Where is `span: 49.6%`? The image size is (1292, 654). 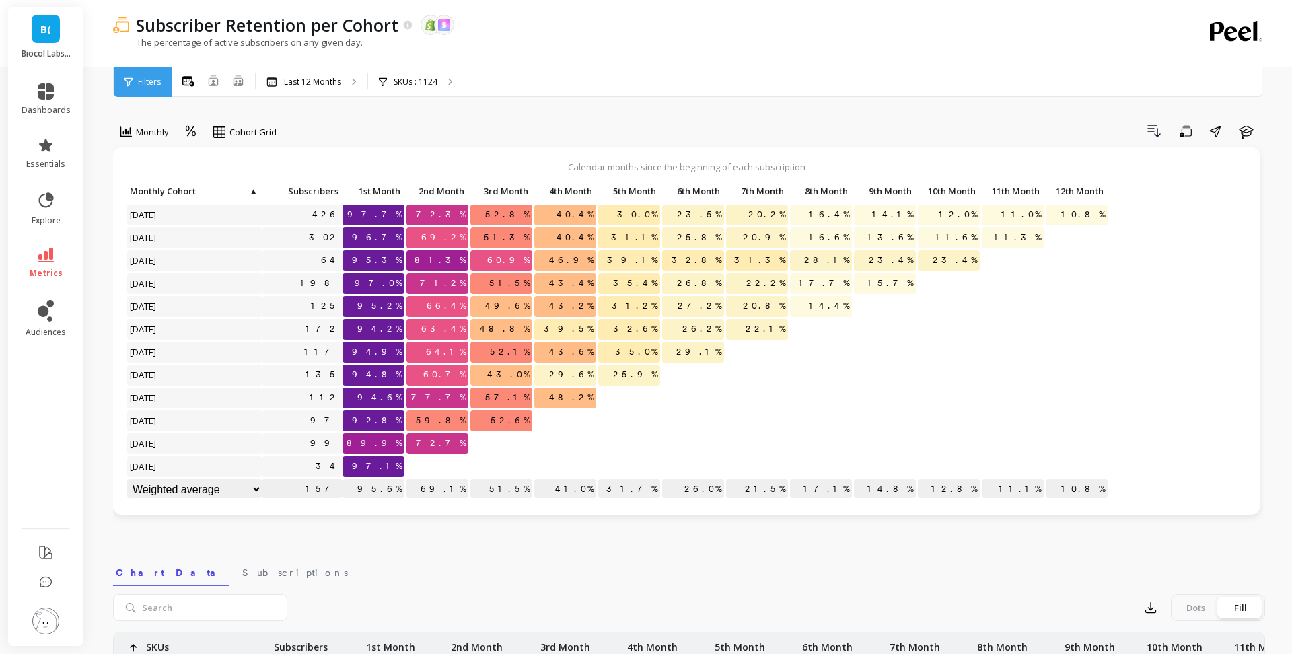
span: 49.6% is located at coordinates (508, 306).